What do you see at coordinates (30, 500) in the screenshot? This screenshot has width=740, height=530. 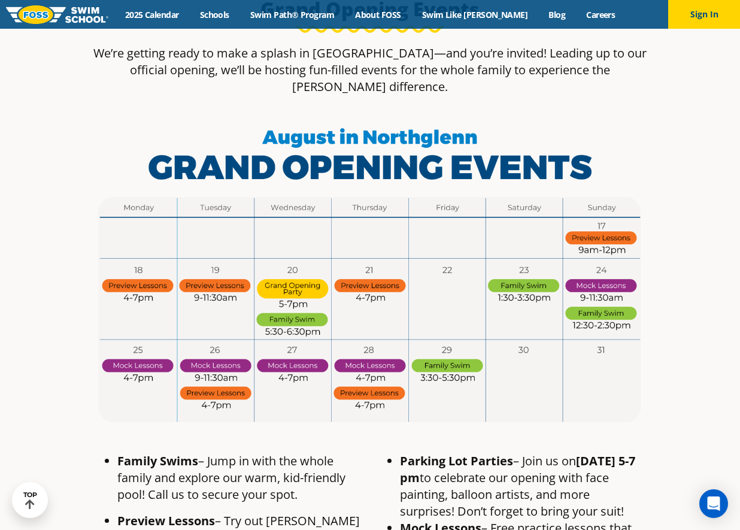 I see `div: TOP` at bounding box center [30, 500].